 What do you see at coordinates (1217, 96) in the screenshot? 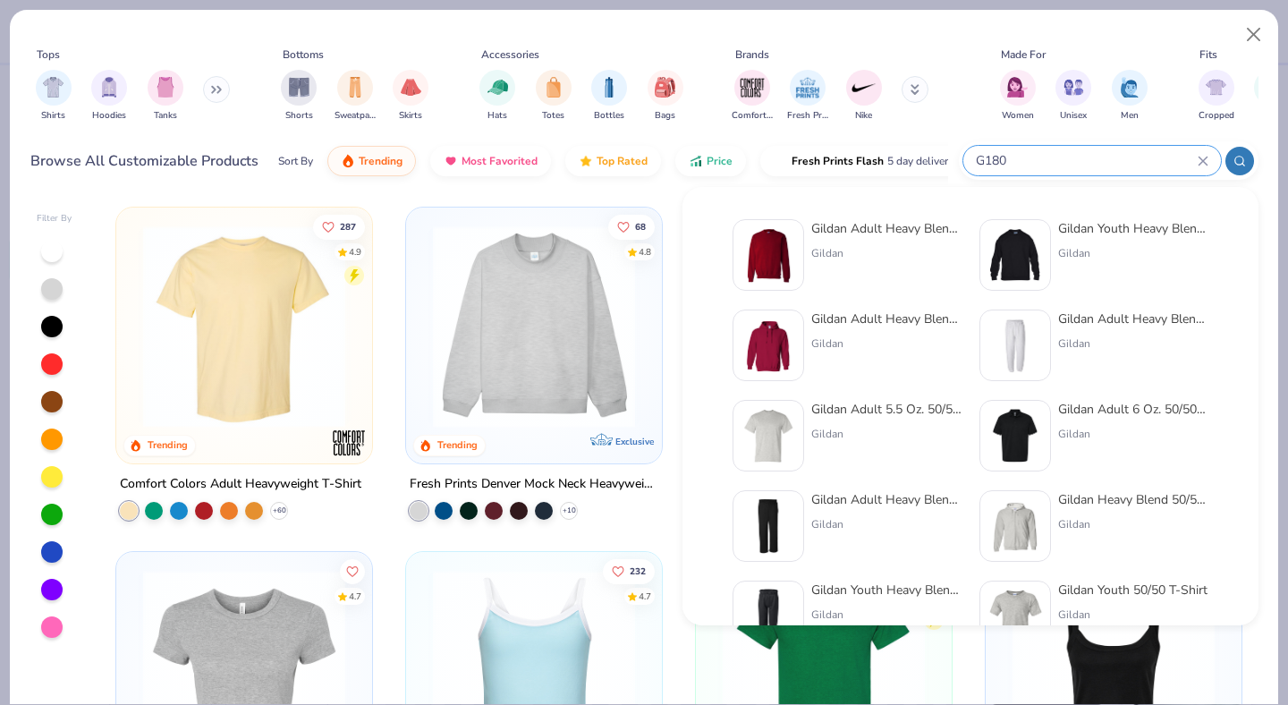
I see `div: filter for Cropped` at bounding box center [1217, 96].